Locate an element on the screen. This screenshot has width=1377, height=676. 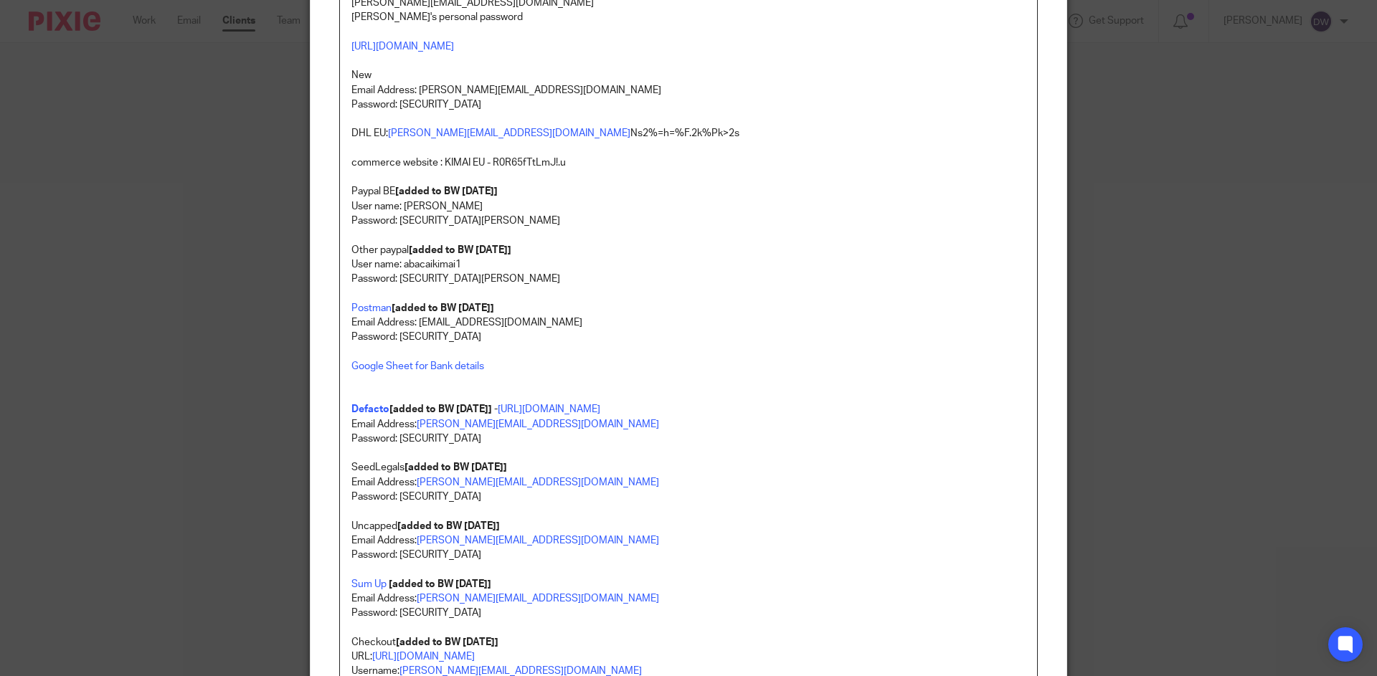
p: New is located at coordinates (688, 75).